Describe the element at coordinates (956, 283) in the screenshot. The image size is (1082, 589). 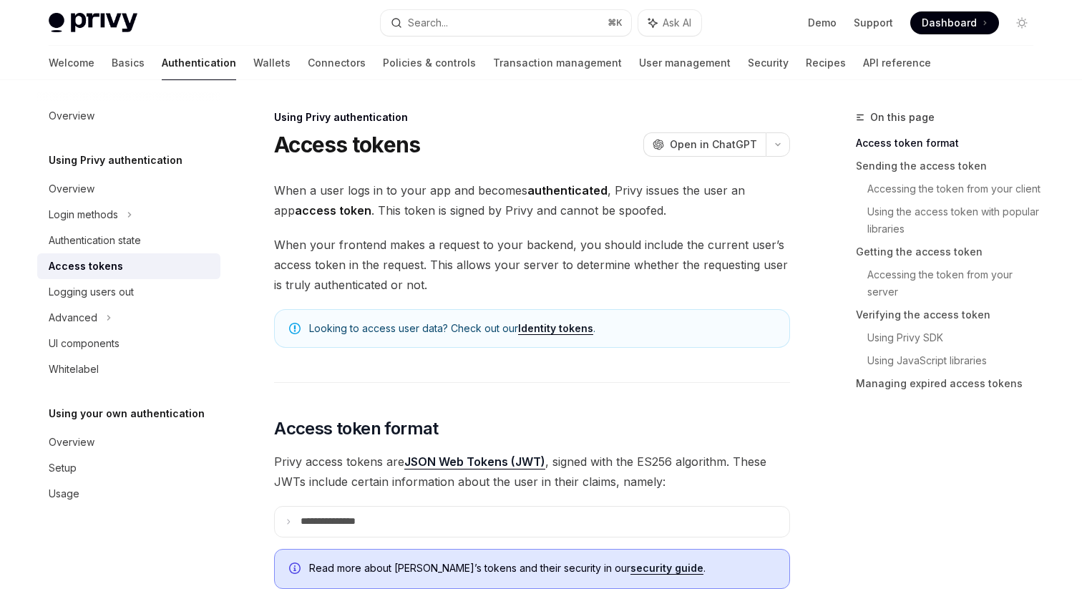
I see `a: Accessing the token from your server` at that location.